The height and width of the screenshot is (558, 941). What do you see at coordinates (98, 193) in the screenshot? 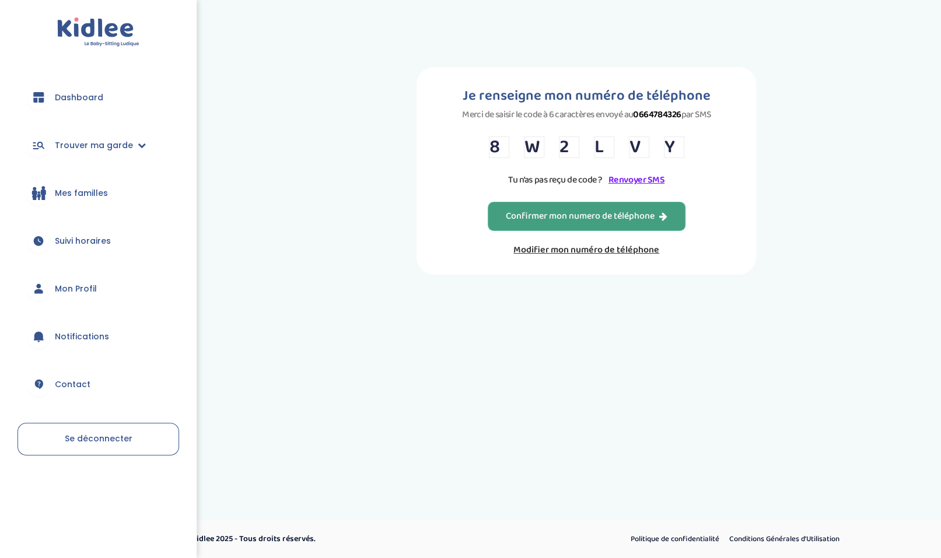
I see `a: Mes familles` at bounding box center [98, 193].